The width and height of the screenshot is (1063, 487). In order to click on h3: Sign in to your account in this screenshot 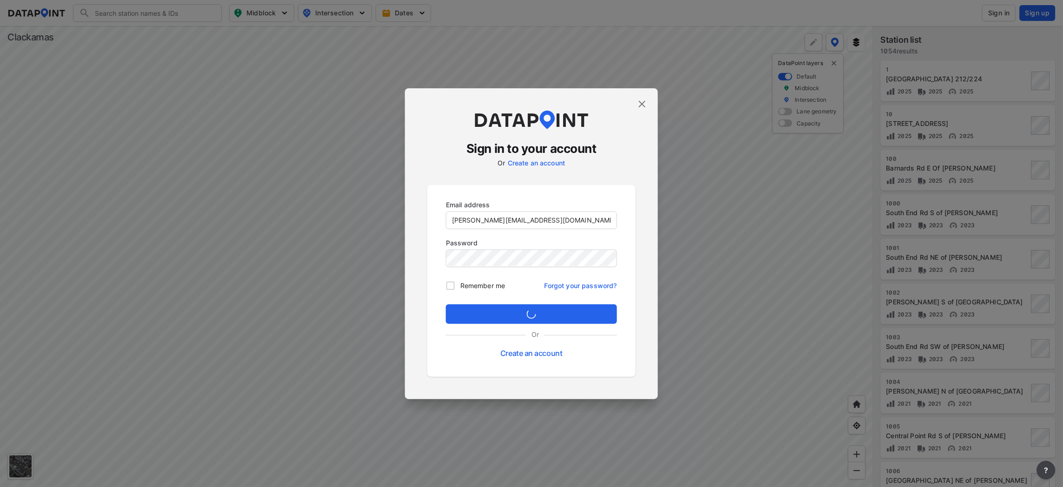, I will do `click(532, 149)`.